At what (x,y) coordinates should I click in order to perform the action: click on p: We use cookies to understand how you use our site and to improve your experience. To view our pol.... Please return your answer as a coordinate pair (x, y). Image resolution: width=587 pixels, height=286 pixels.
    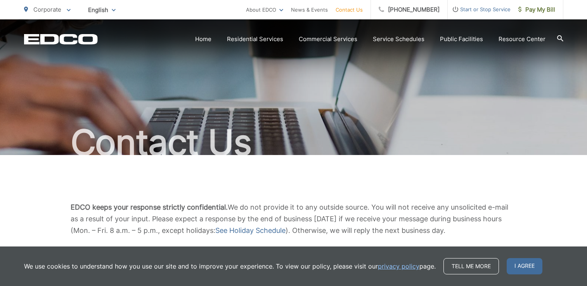
    Looking at the image, I should click on (230, 266).